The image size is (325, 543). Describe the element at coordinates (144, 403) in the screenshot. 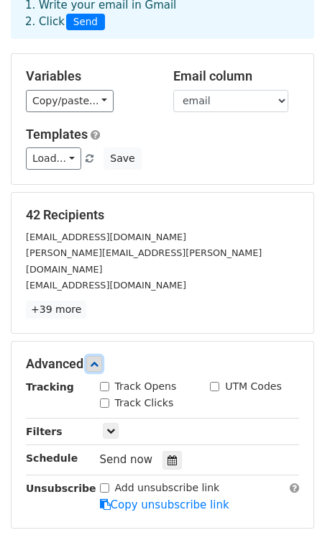

I see `label: Track Clicks` at that location.